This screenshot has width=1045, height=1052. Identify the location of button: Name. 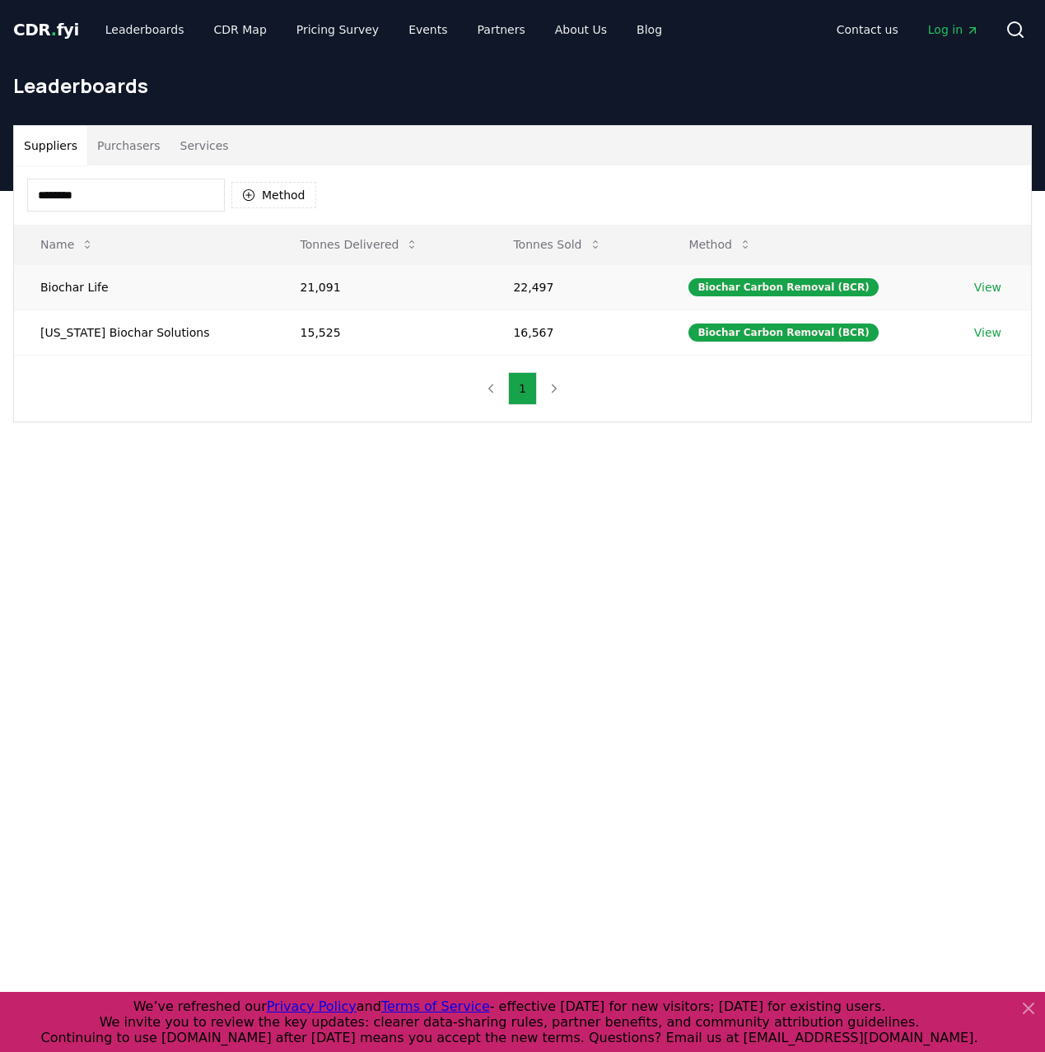
(67, 244).